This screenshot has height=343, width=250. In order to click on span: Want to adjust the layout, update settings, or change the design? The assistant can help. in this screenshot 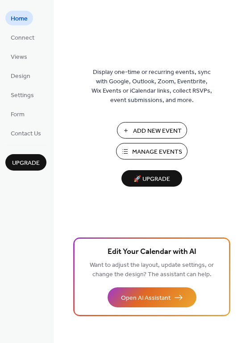, I will do `click(152, 270)`.